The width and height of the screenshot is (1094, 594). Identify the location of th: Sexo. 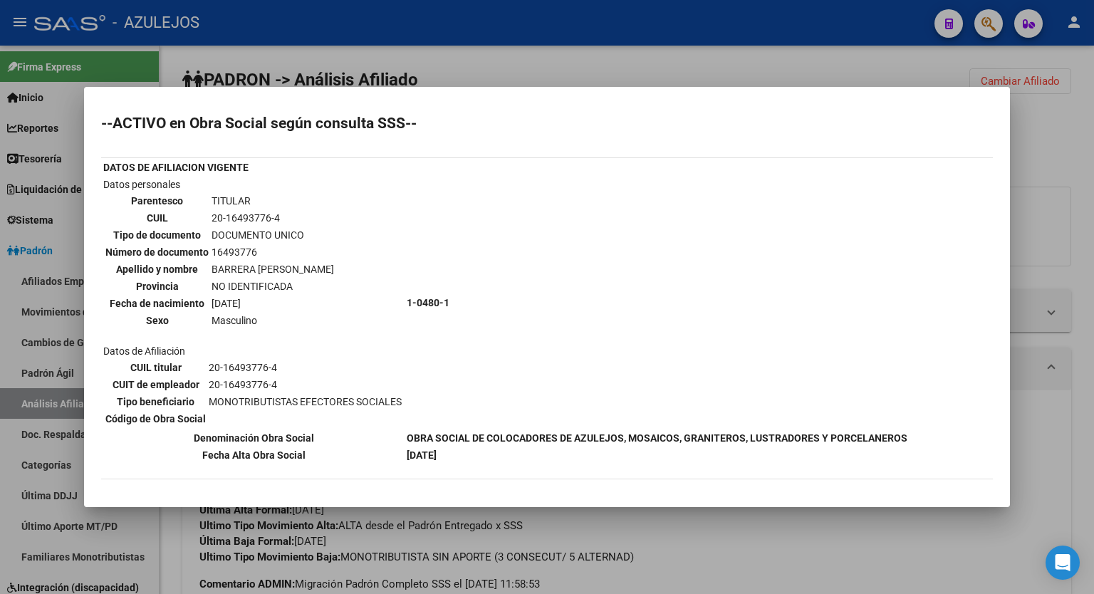
(157, 321).